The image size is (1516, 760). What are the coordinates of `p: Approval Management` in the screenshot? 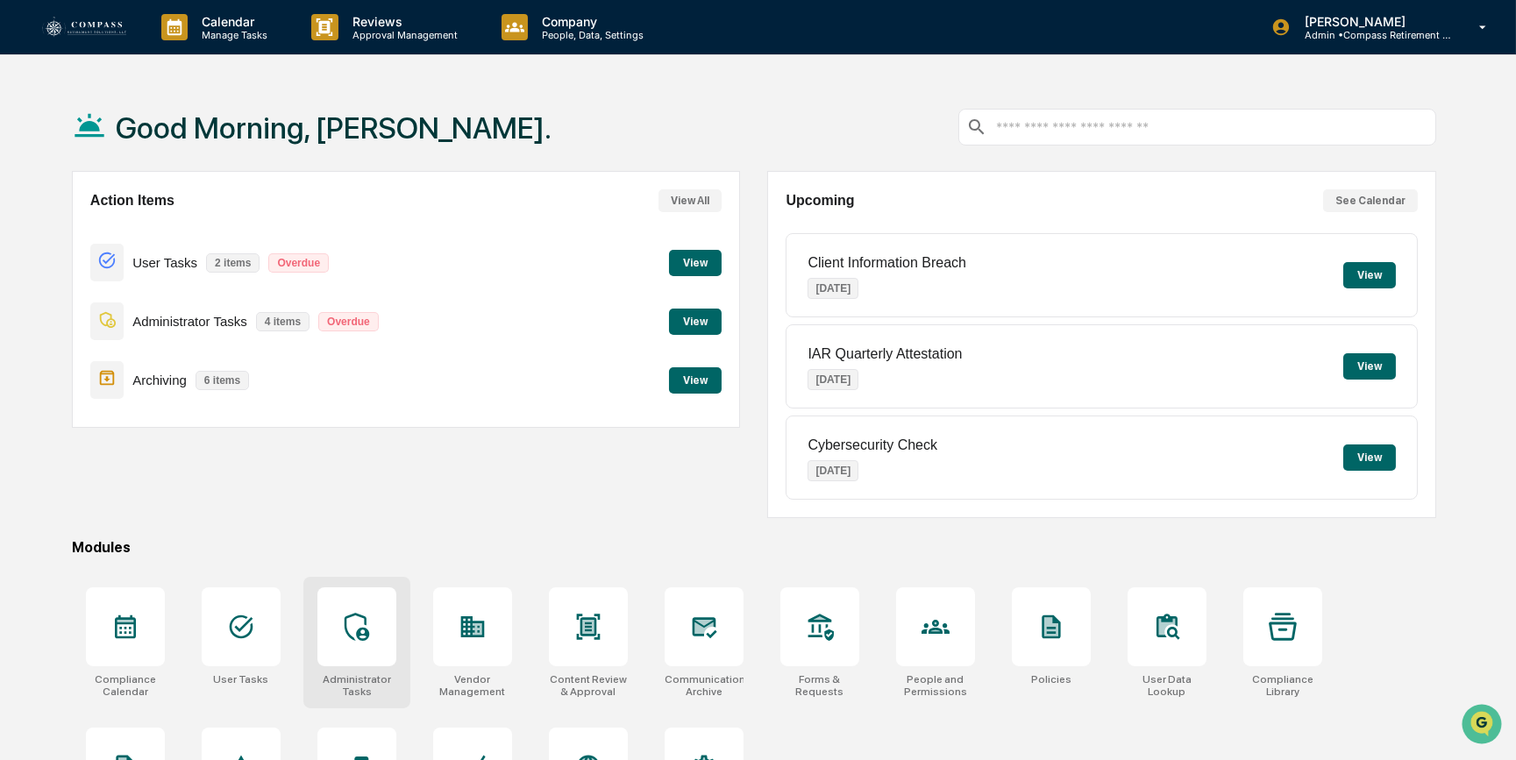 It's located at (403, 35).